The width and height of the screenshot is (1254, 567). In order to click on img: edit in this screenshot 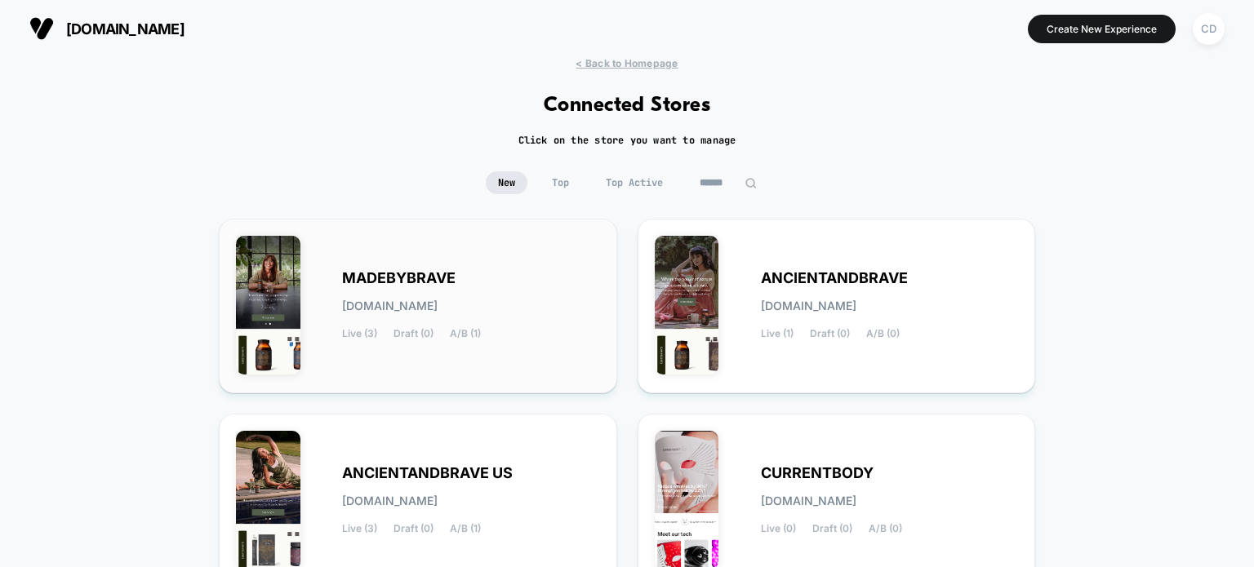, I will do `click(750, 183)`.